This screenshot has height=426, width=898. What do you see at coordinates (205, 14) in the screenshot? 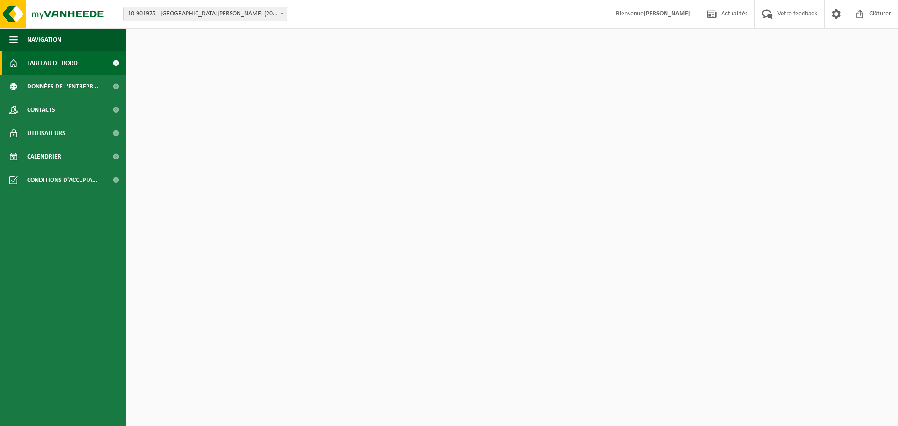
I see `span: 10-901975 - AVA SINT-JANS-MOLENBEEK (201001) - SINT-JANS-MOLENBEEK` at bounding box center [205, 14].